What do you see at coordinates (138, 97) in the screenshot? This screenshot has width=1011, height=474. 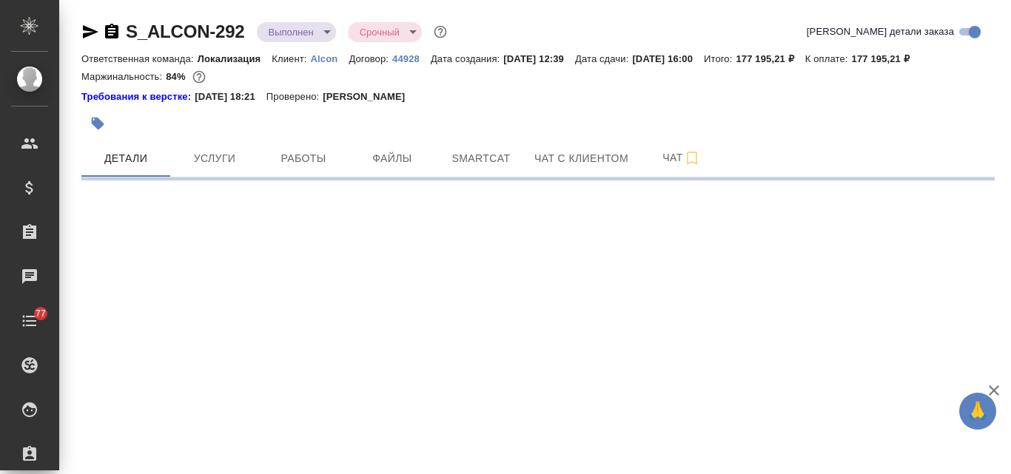 I see `div: Нажми, чтобы открыть папку с инструкцией` at bounding box center [138, 97].